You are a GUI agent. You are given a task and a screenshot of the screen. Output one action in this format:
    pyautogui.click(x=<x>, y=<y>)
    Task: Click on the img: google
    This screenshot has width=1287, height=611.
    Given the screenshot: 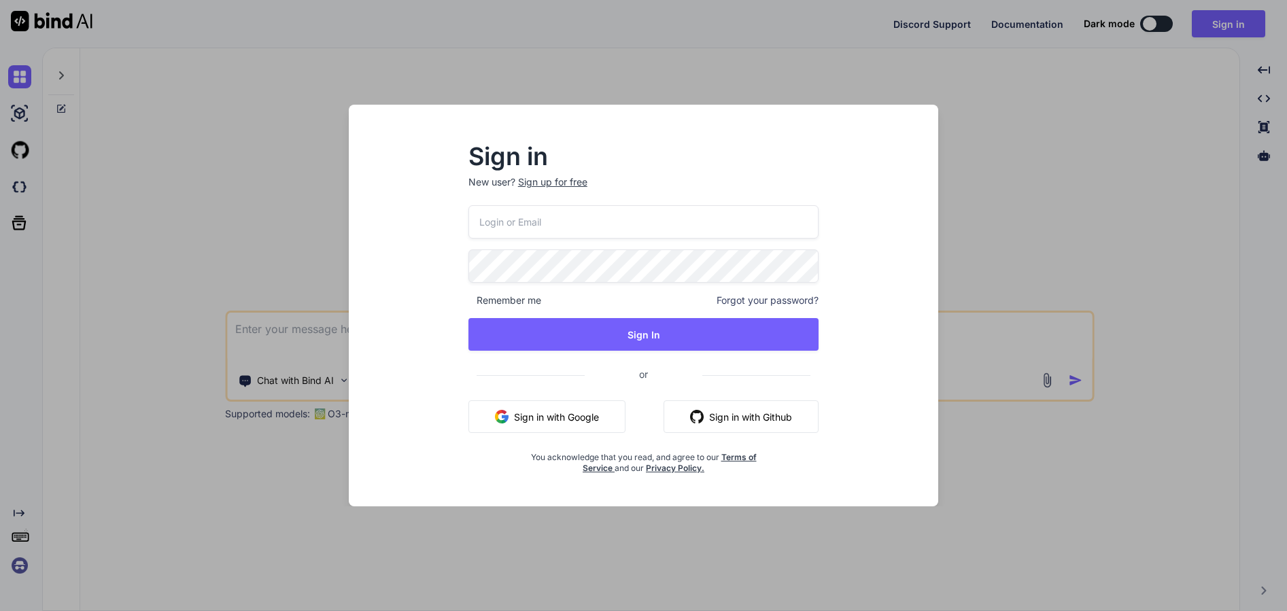 What is the action you would take?
    pyautogui.click(x=502, y=417)
    